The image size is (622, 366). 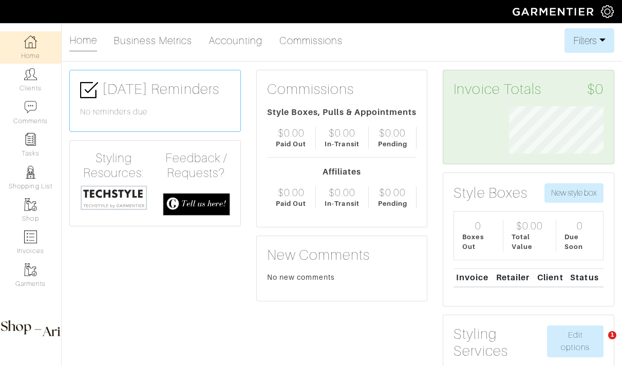 What do you see at coordinates (595, 89) in the screenshot?
I see `span: $0` at bounding box center [595, 89].